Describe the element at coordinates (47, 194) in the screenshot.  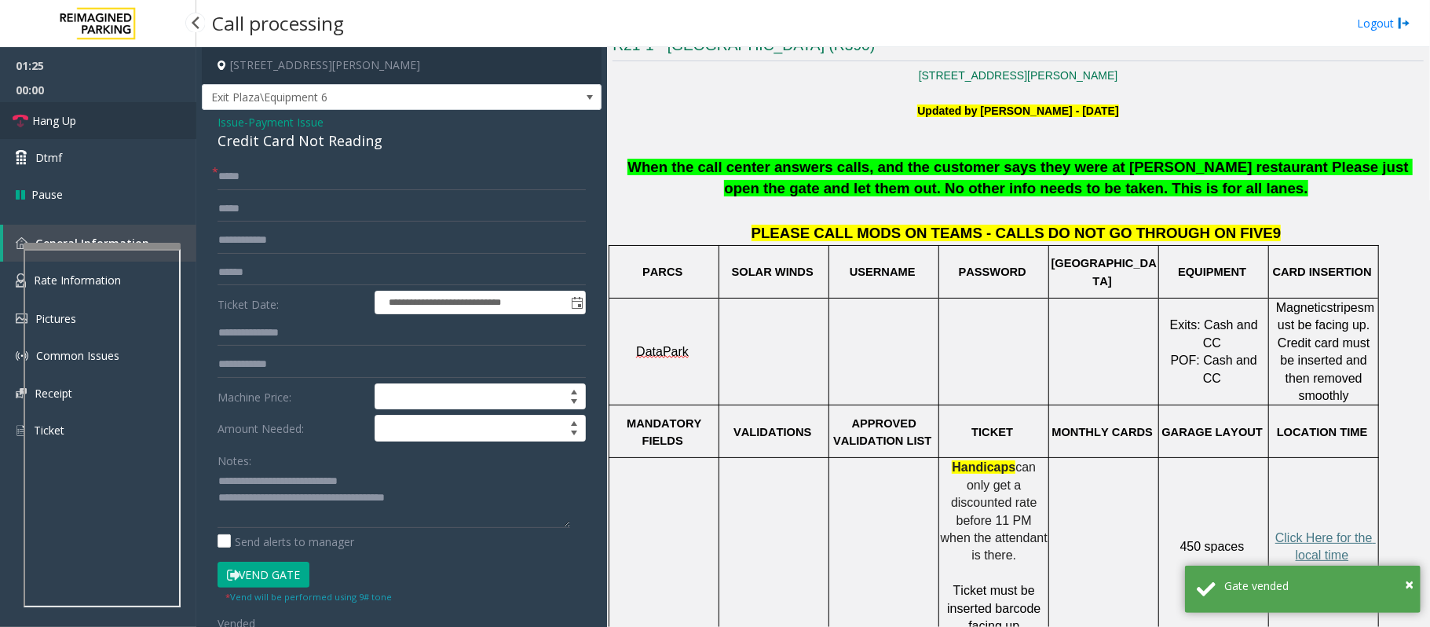
I see `span: Pause` at that location.